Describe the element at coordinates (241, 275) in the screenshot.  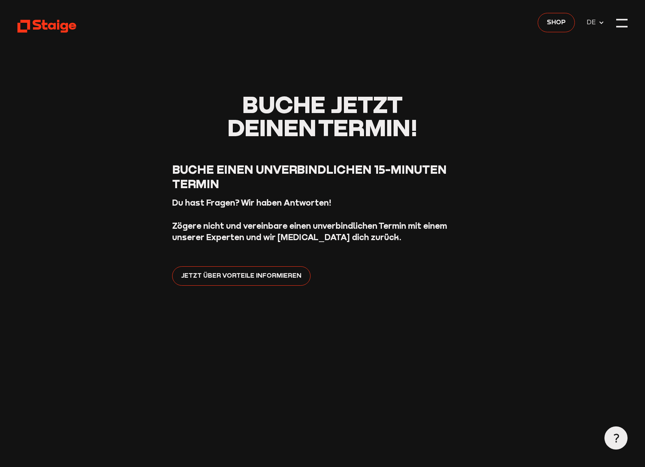
I see `span: Jetzt über Vorteile informieren` at that location.